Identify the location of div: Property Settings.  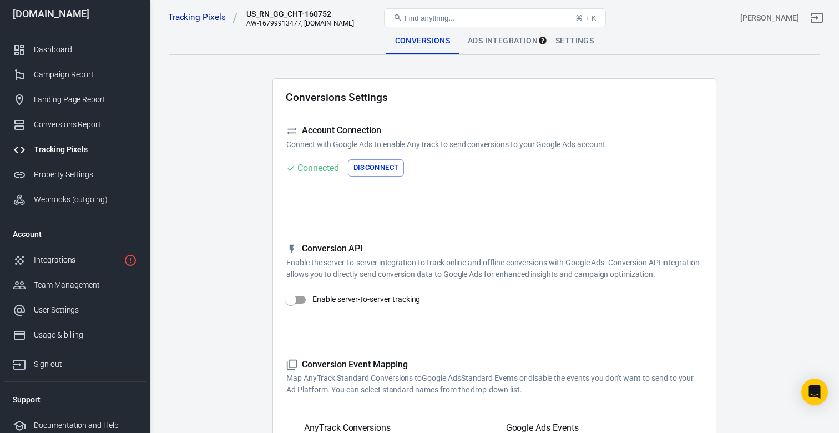
(85, 174).